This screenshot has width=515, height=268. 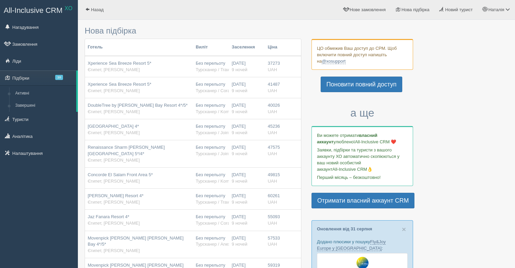 I want to click on a: Поновити повний доступ, so click(x=361, y=84).